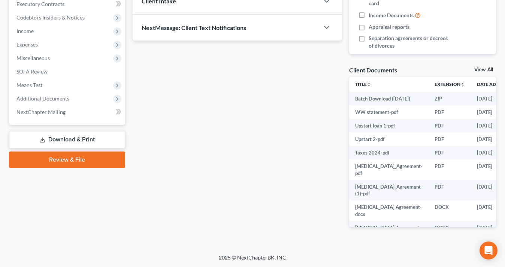 Image resolution: width=505 pixels, height=267 pixels. I want to click on div: Client Documents, so click(373, 70).